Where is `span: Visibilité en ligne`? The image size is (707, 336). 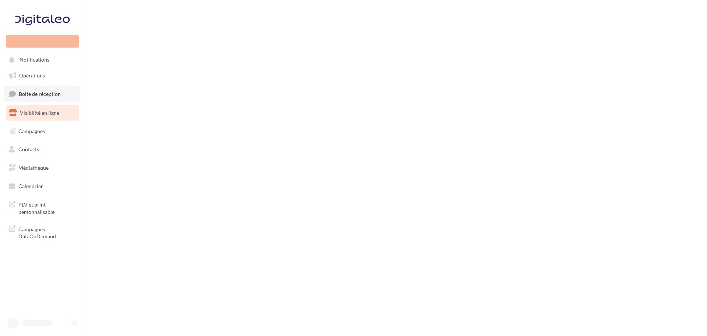
span: Visibilité en ligne is located at coordinates (39, 112).